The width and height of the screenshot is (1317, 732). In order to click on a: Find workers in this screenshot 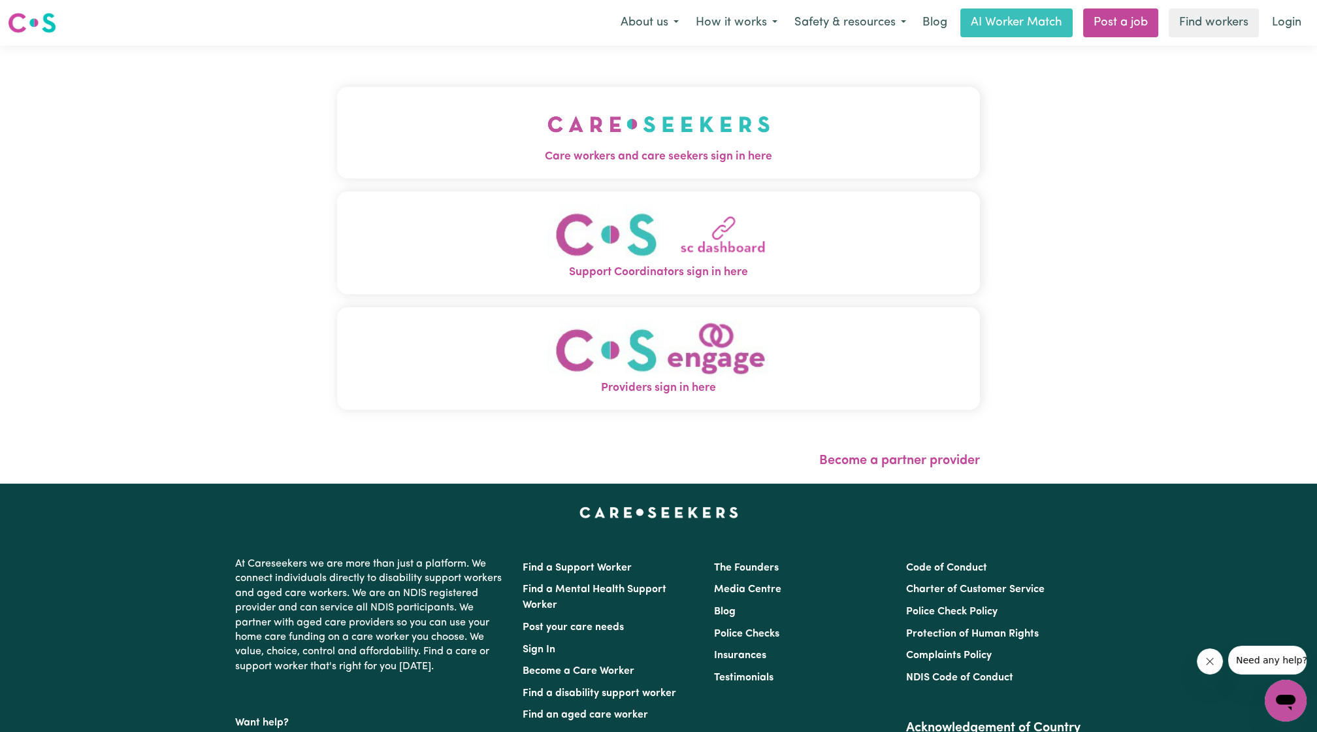, I will do `click(1214, 23)`.